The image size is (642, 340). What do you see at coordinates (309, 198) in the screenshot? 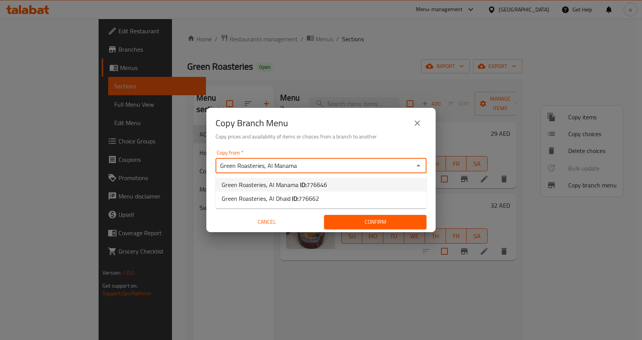
I see `span: 776662` at bounding box center [309, 198].